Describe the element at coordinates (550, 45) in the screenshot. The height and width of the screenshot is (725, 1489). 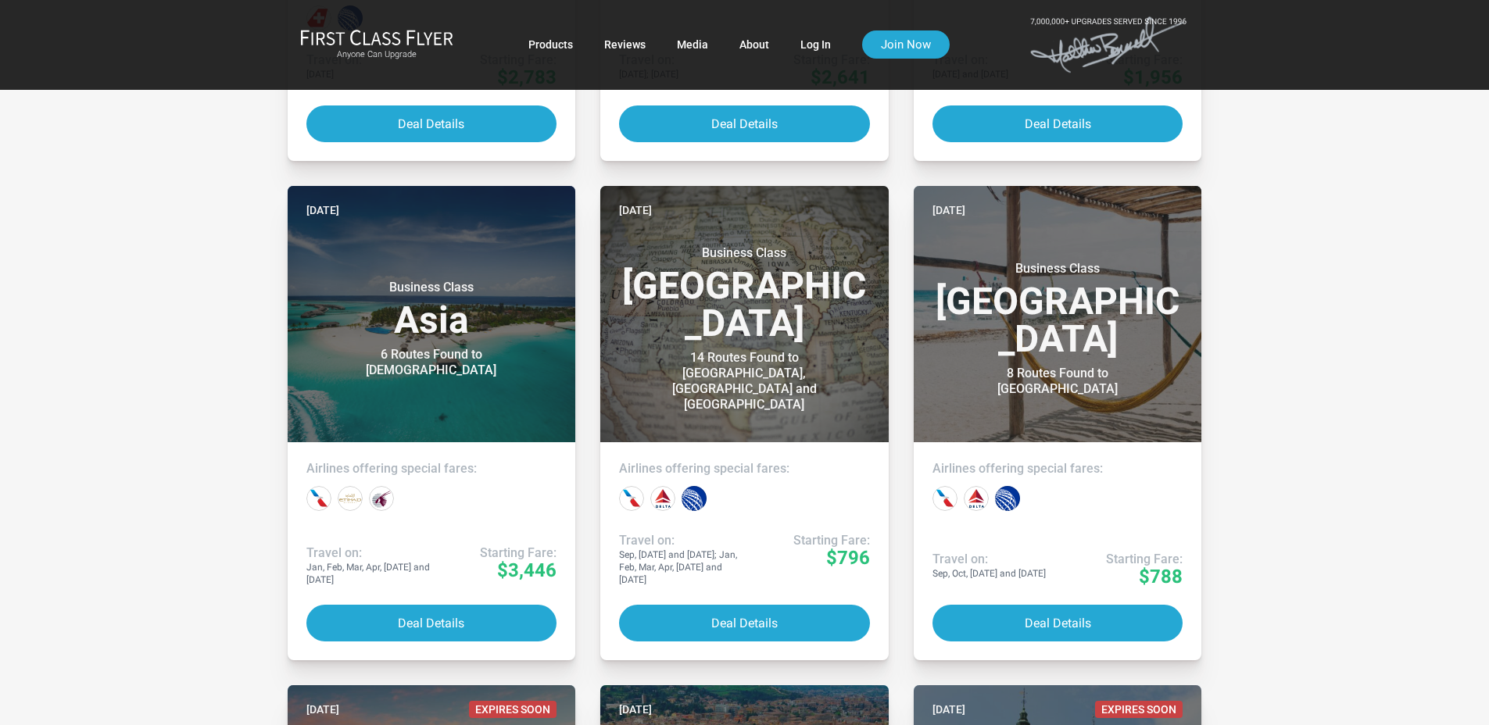
I see `a: Products` at that location.